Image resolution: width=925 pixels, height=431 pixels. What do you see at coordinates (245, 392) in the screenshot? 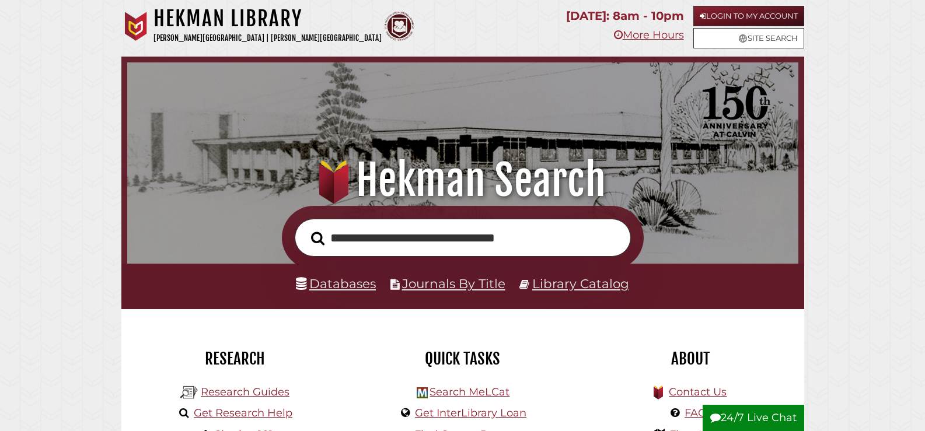
I see `a: Research Guides` at bounding box center [245, 392].